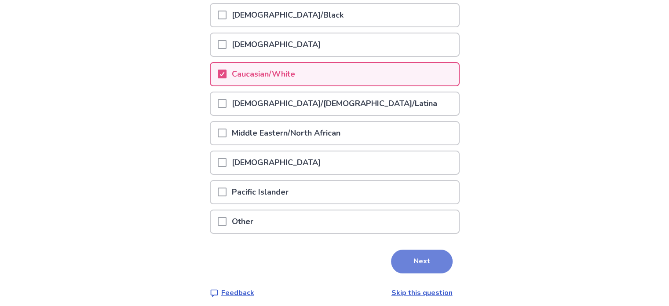  I want to click on p: Caucasian/White, so click(263, 74).